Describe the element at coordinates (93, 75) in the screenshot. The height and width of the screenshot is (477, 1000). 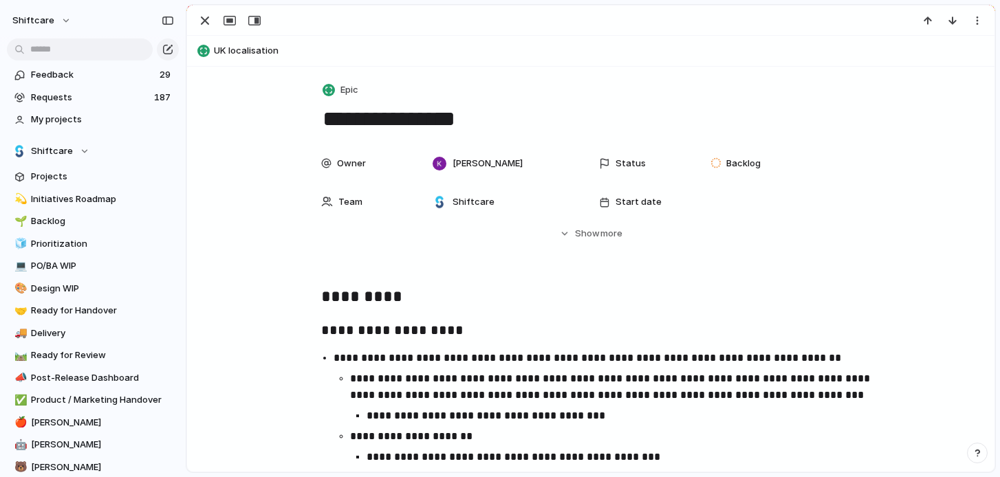
I see `span: Feedback` at that location.